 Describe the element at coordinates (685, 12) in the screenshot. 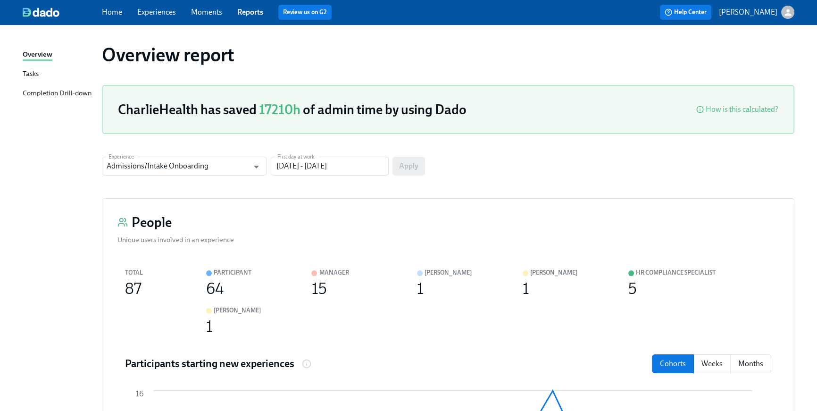

I see `span: Help Center` at that location.